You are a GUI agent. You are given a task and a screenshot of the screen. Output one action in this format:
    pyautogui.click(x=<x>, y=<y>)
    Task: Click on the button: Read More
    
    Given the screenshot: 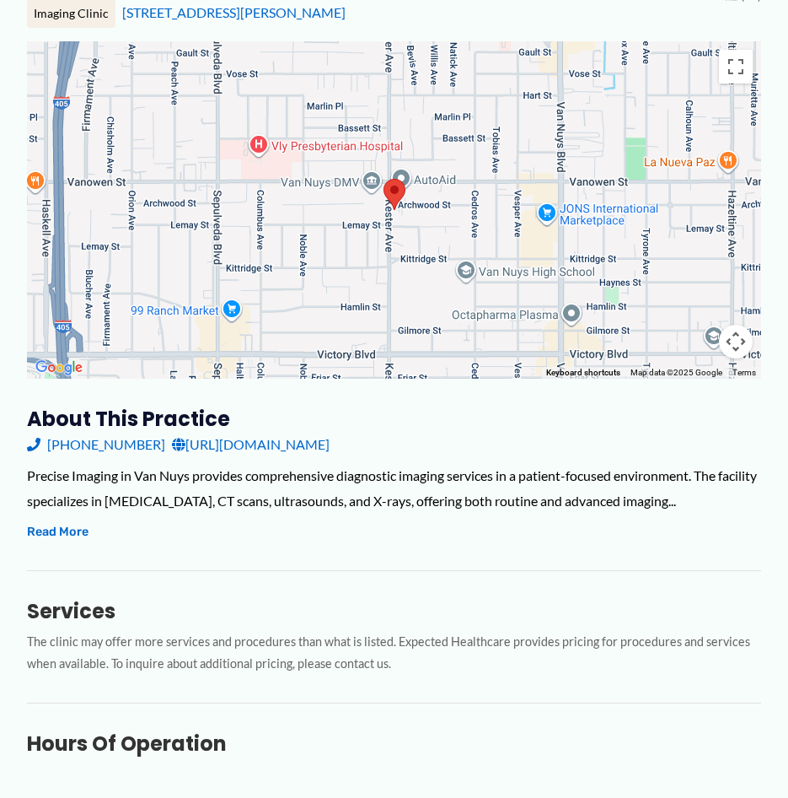 What is the action you would take?
    pyautogui.click(x=57, y=532)
    